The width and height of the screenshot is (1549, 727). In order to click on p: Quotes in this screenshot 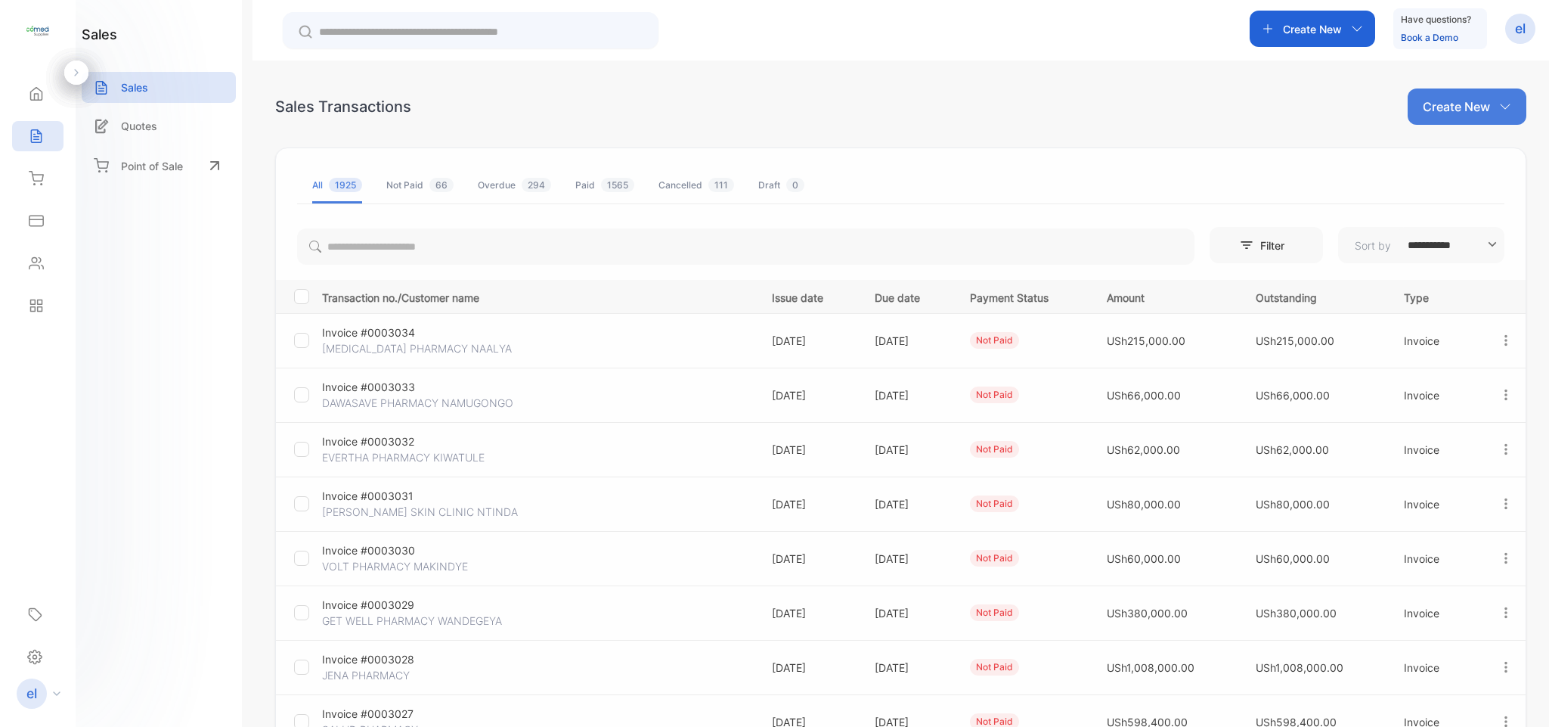, I will do `click(139, 126)`.